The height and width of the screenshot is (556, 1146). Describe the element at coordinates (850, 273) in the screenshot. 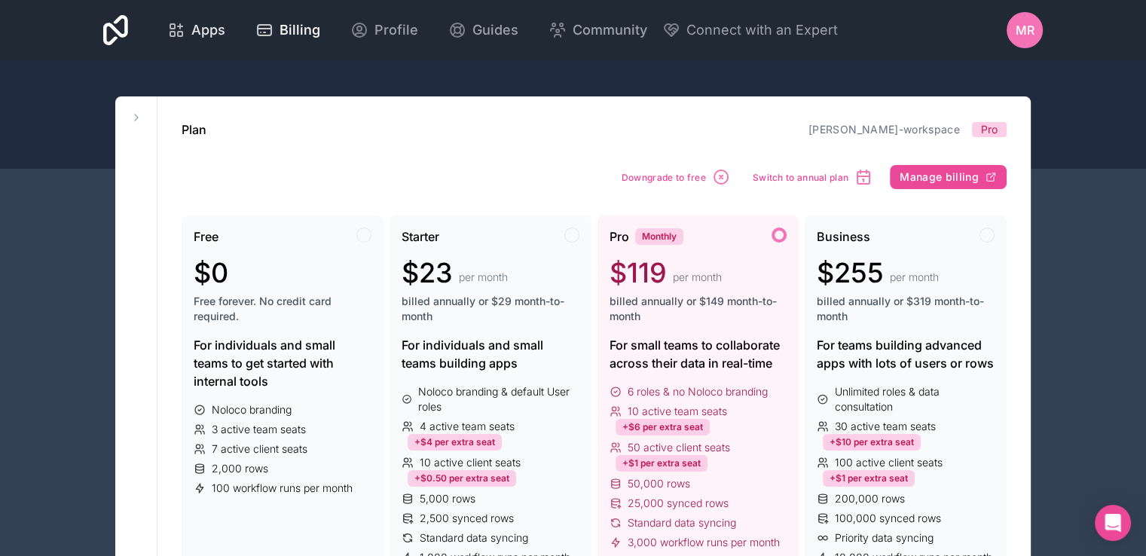

I see `span: $255` at that location.